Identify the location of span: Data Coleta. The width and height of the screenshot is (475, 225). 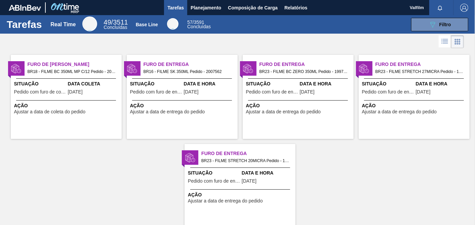
(94, 84).